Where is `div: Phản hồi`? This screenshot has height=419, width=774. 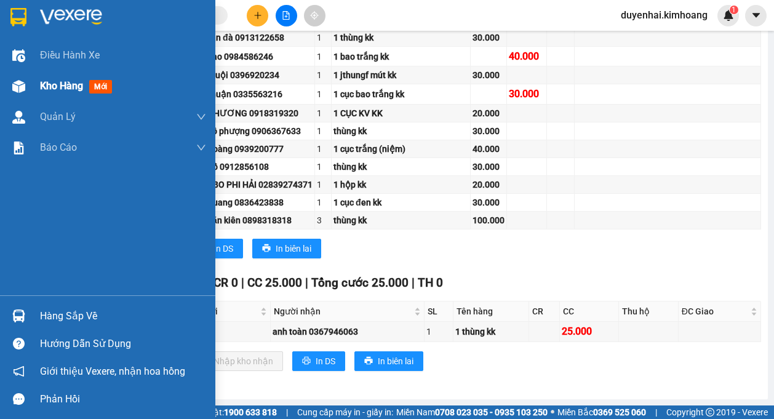
div: Phản hồi is located at coordinates (123, 399).